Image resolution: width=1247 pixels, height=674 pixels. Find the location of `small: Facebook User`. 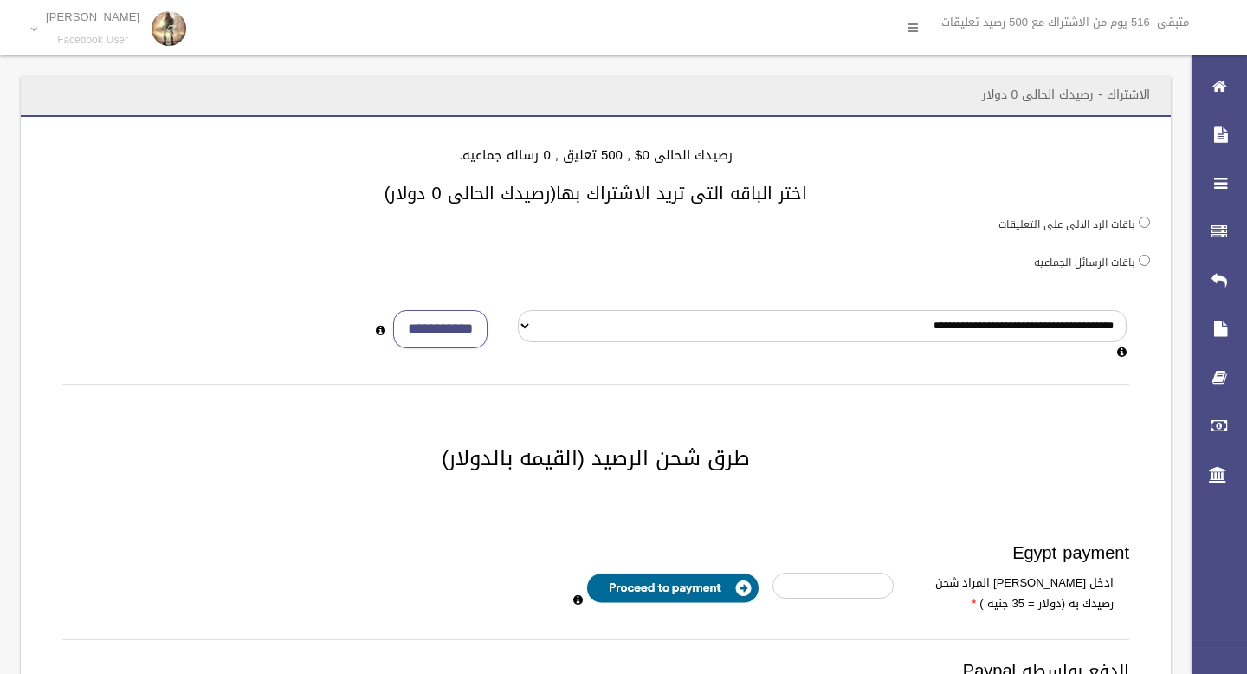

small: Facebook User is located at coordinates (93, 40).